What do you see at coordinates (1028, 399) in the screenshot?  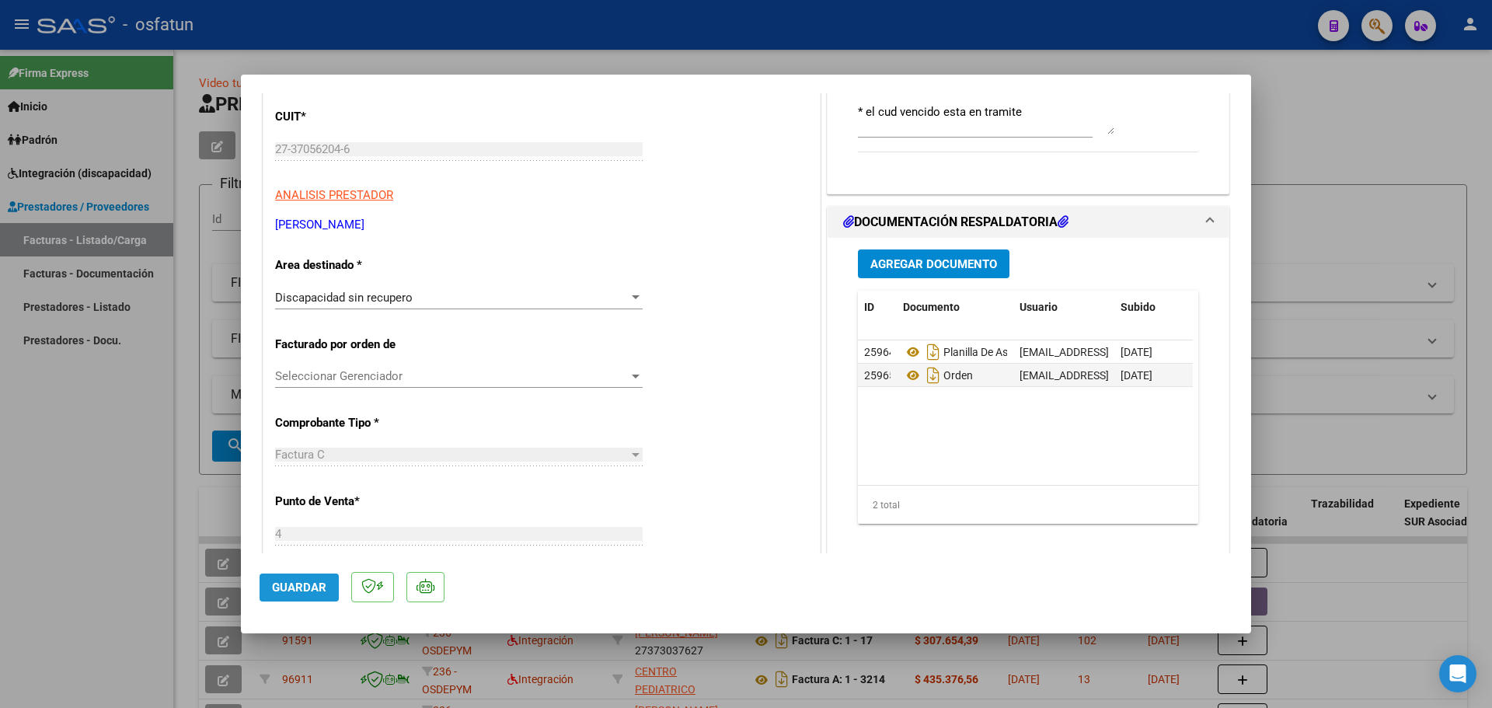 I see `div: DOCUMENTACIÓN RESPALDATORIA` at bounding box center [1028, 399].